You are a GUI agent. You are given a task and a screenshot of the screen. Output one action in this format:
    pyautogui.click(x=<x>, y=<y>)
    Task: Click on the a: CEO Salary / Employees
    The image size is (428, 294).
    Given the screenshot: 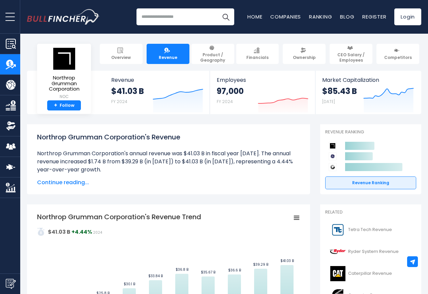 What is the action you would take?
    pyautogui.click(x=351, y=54)
    